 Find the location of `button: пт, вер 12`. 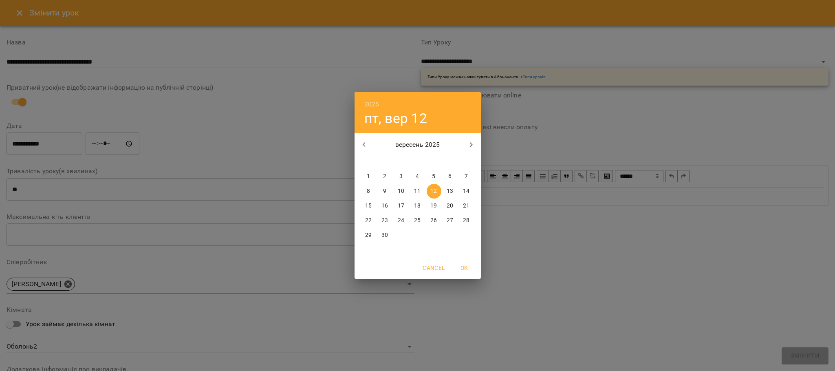

button: пт, вер 12 is located at coordinates (396, 118).